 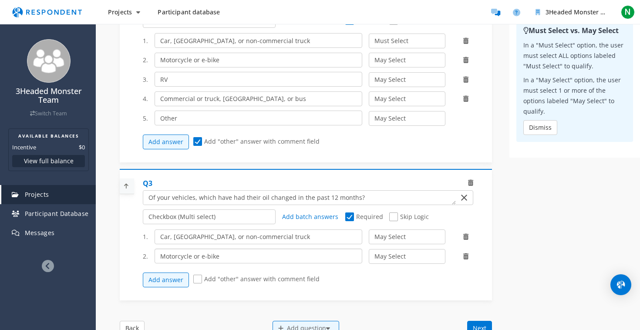 What do you see at coordinates (572, 12) in the screenshot?
I see `button: 3Headed Monster Team` at bounding box center [572, 12].